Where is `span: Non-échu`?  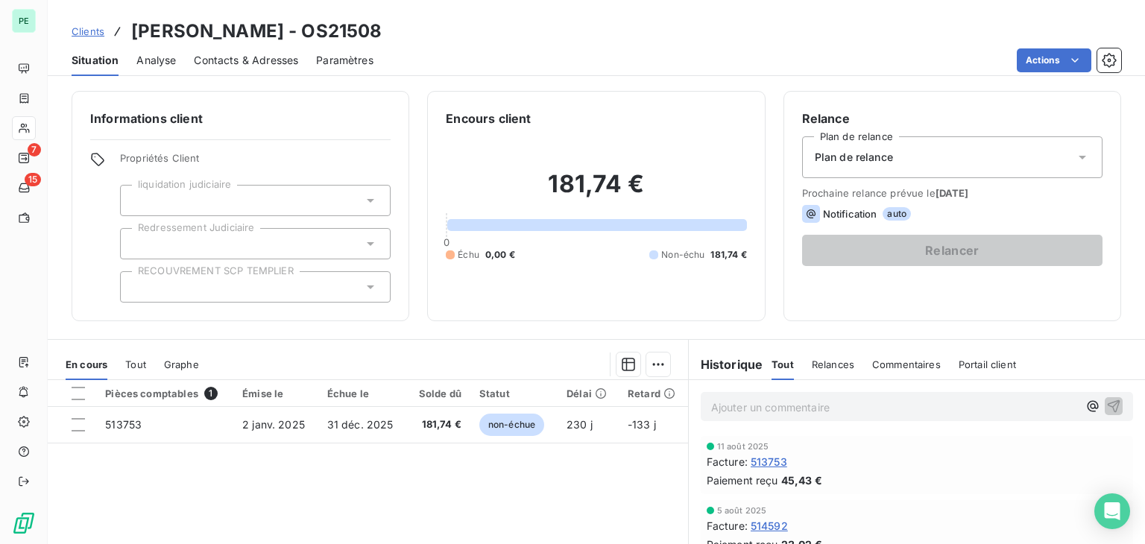
span: Non-échu is located at coordinates (683, 255).